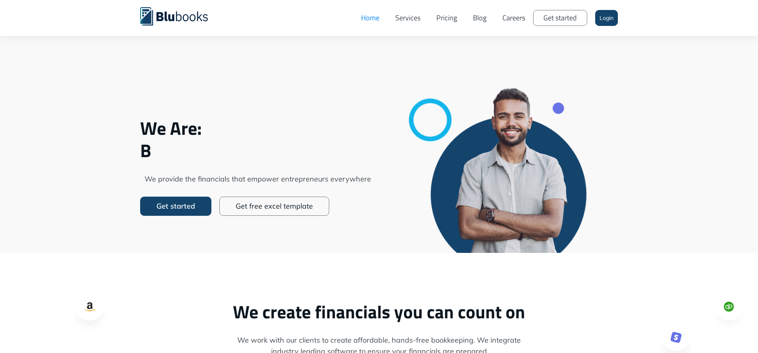 The width and height of the screenshot is (758, 353). I want to click on a: Get free excel template, so click(274, 206).